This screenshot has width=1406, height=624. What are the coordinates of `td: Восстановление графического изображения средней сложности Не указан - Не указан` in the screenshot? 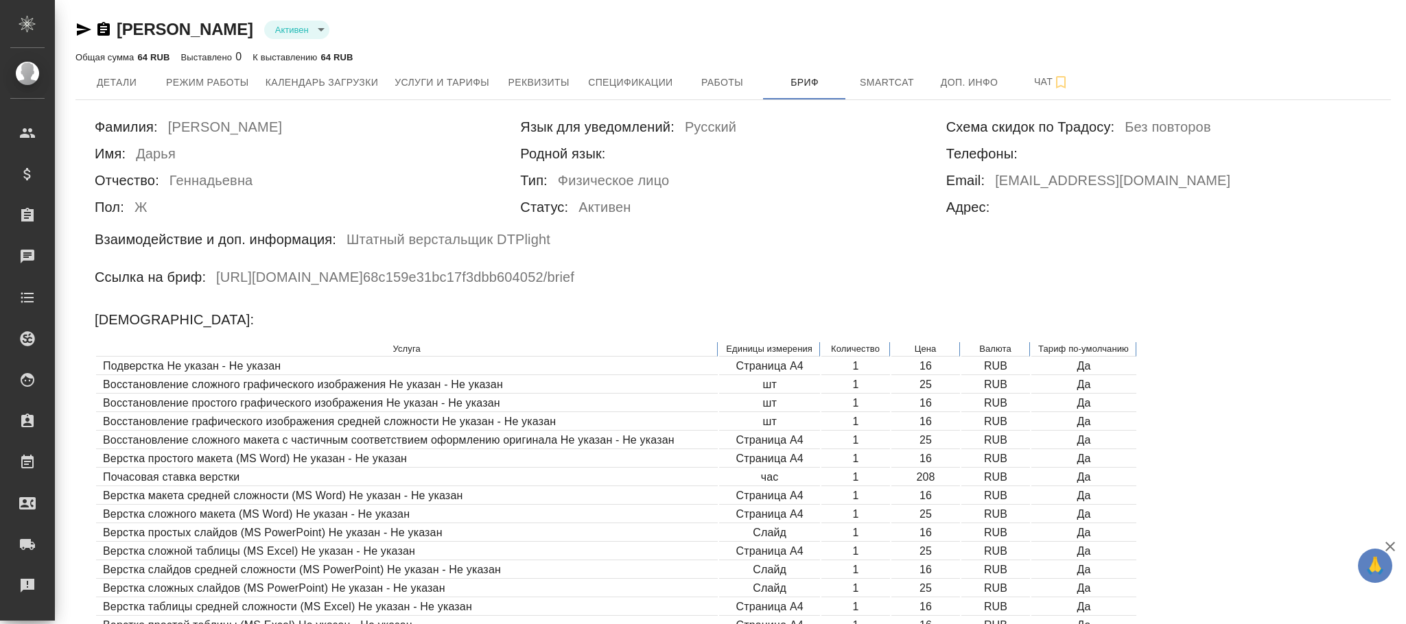 It's located at (407, 422).